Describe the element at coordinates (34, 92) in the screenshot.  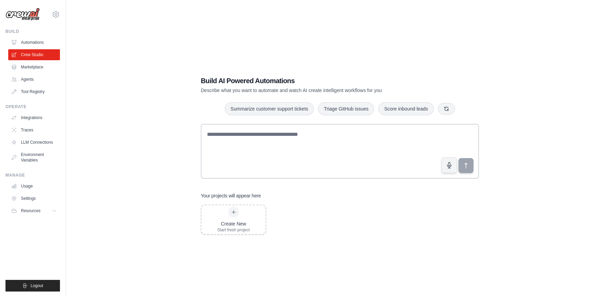
I see `a: Tool Registry` at that location.